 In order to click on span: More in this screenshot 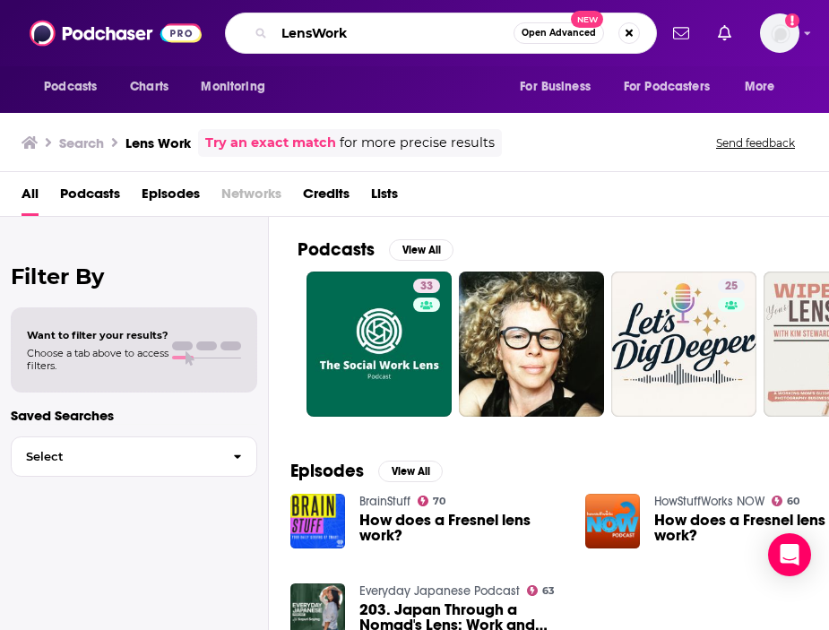, I will do `click(760, 87)`.